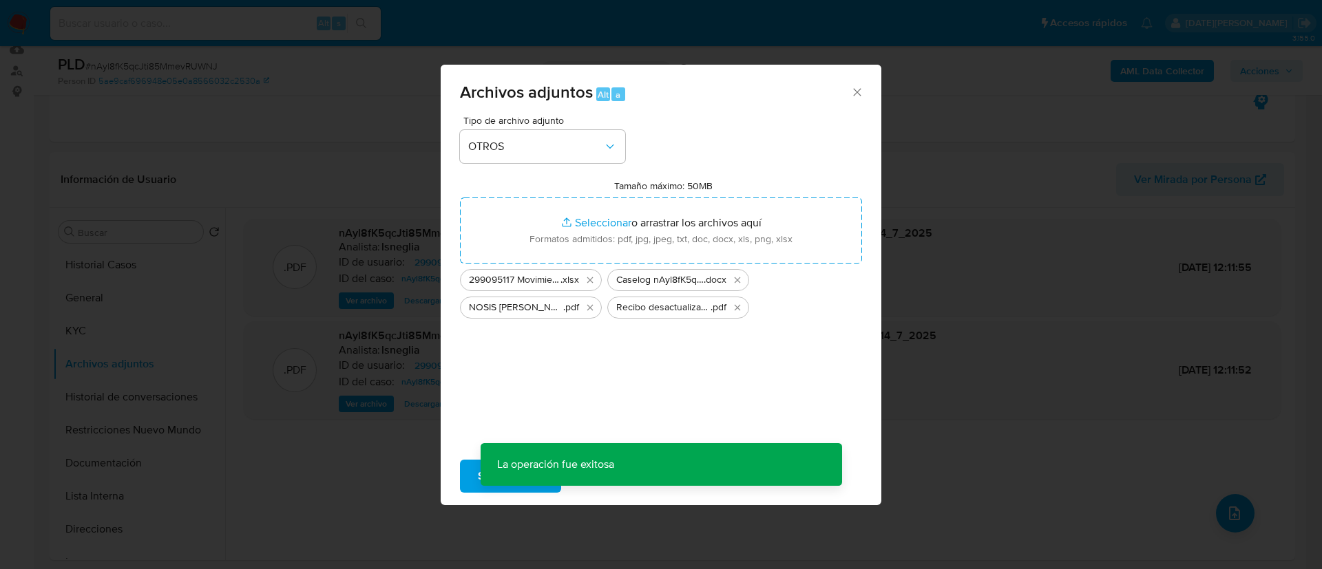 The width and height of the screenshot is (1322, 569). I want to click on ul: Archivos seleccionados, so click(661, 291).